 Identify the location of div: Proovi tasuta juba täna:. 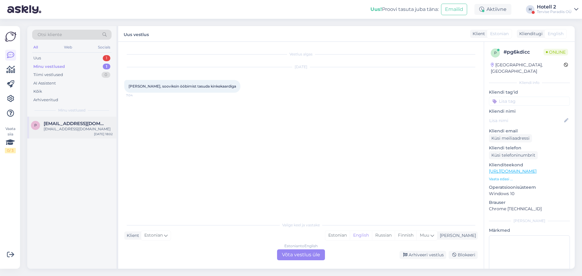
(405, 9).